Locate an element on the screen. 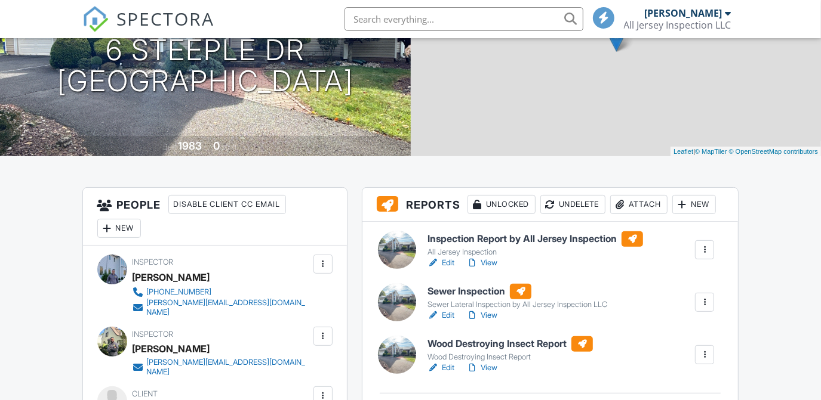 This screenshot has height=400, width=821. div: Attach is located at coordinates (639, 205).